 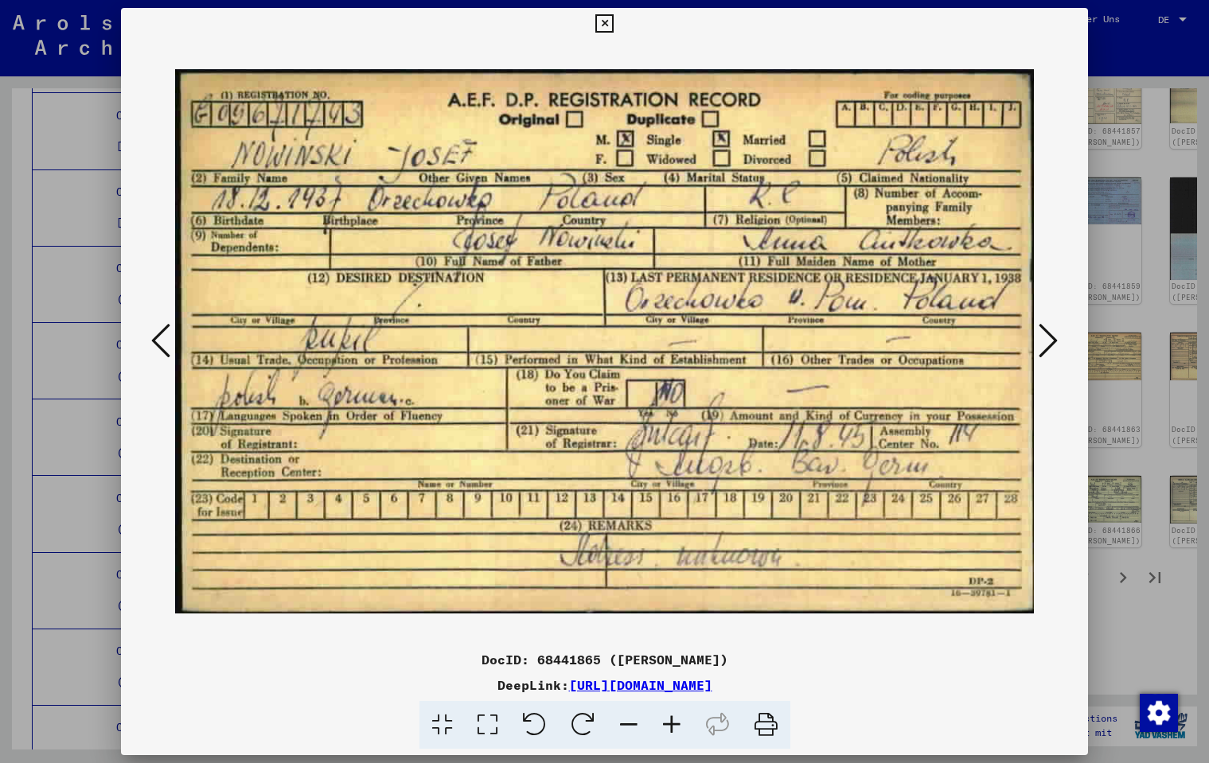 I want to click on div: DeepLink:, so click(x=604, y=685).